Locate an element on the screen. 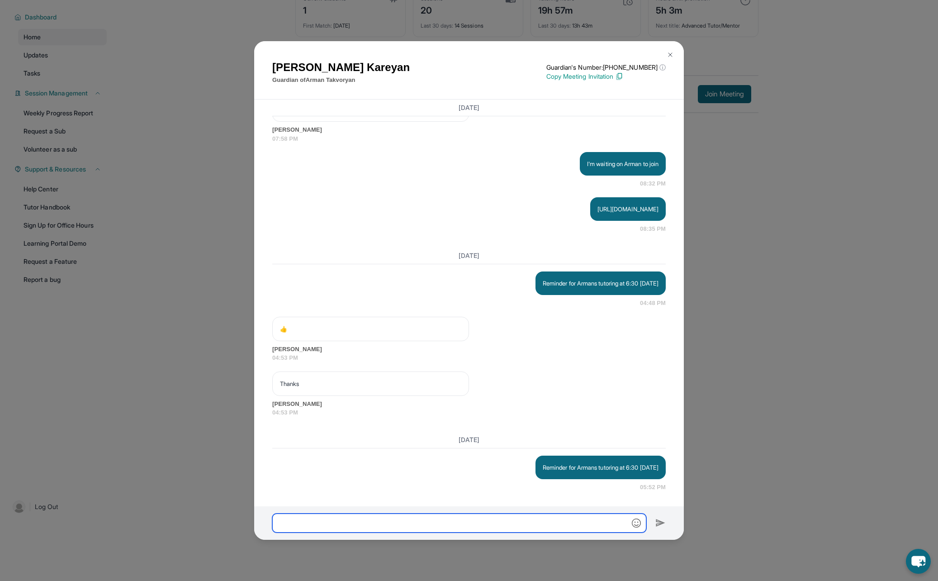 The height and width of the screenshot is (581, 938). span: 08:35 PM is located at coordinates (653, 229).